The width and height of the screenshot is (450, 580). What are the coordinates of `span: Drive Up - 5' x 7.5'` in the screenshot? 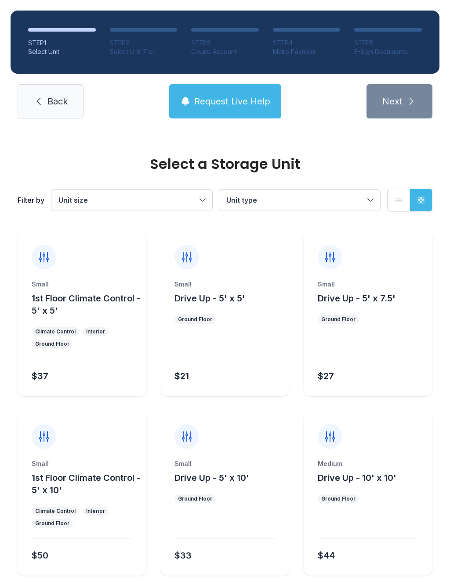 It's located at (356, 299).